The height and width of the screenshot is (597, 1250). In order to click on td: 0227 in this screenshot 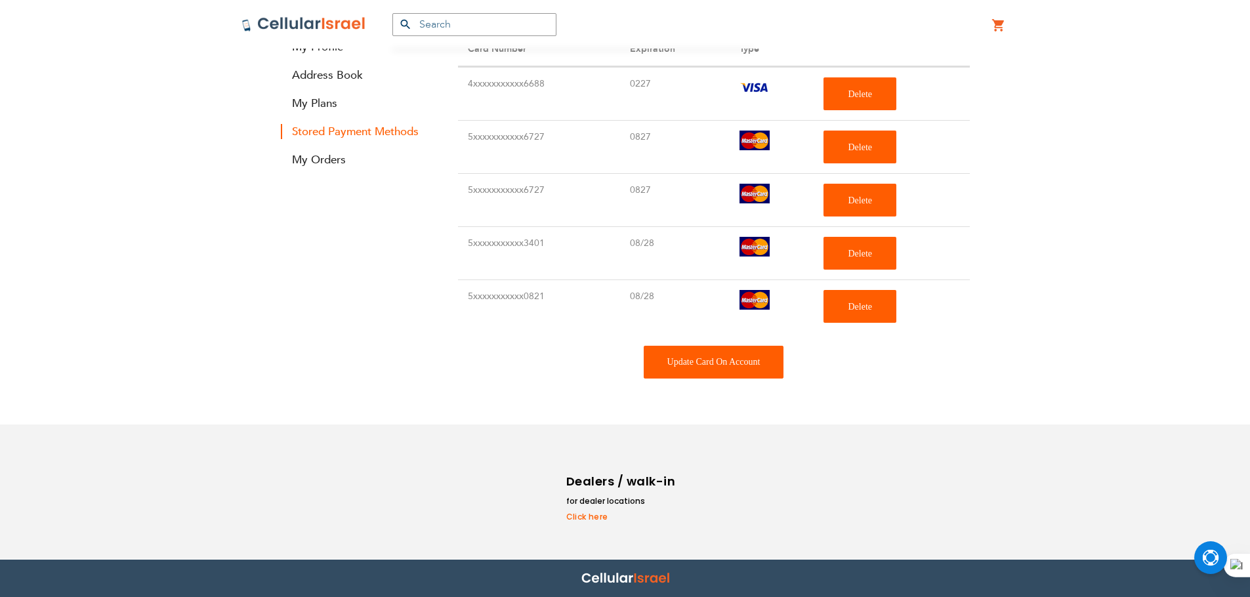, I will do `click(675, 93)`.